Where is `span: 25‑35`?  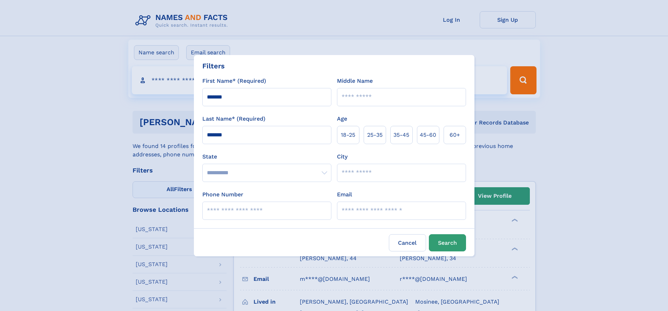 span: 25‑35 is located at coordinates (375, 135).